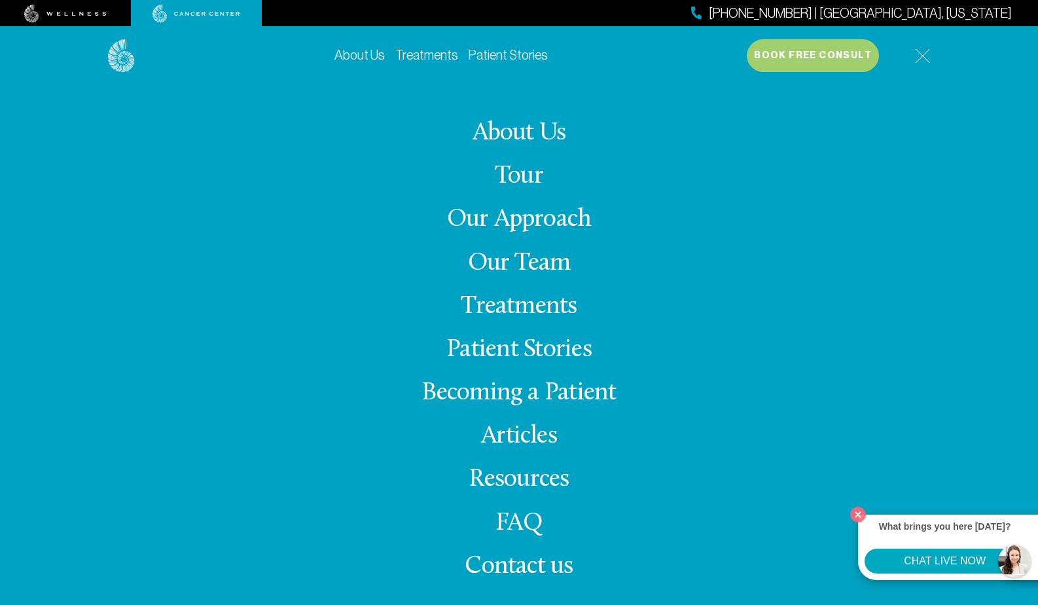 Image resolution: width=1038 pixels, height=605 pixels. I want to click on a: Becoming a Patient, so click(518, 393).